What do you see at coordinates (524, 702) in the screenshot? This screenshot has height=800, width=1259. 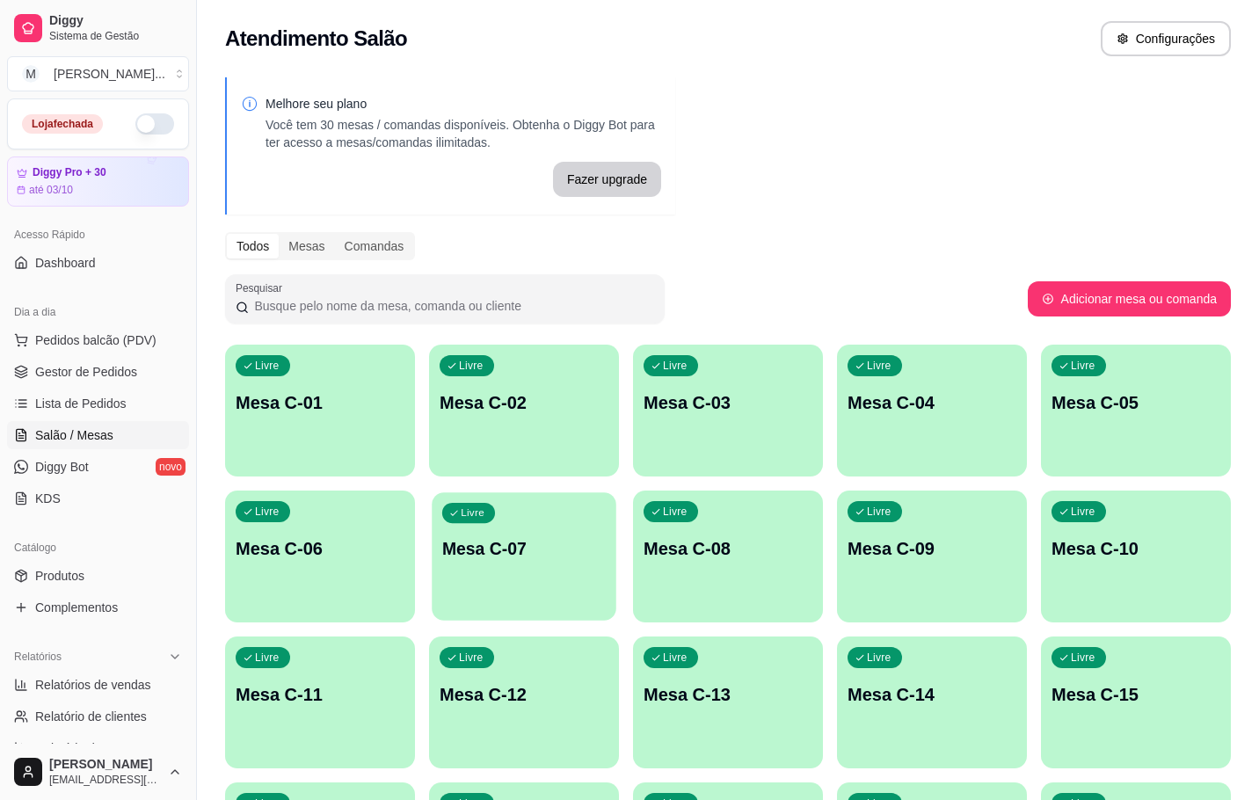 I see `button: LivreMesa C-12` at bounding box center [524, 702].